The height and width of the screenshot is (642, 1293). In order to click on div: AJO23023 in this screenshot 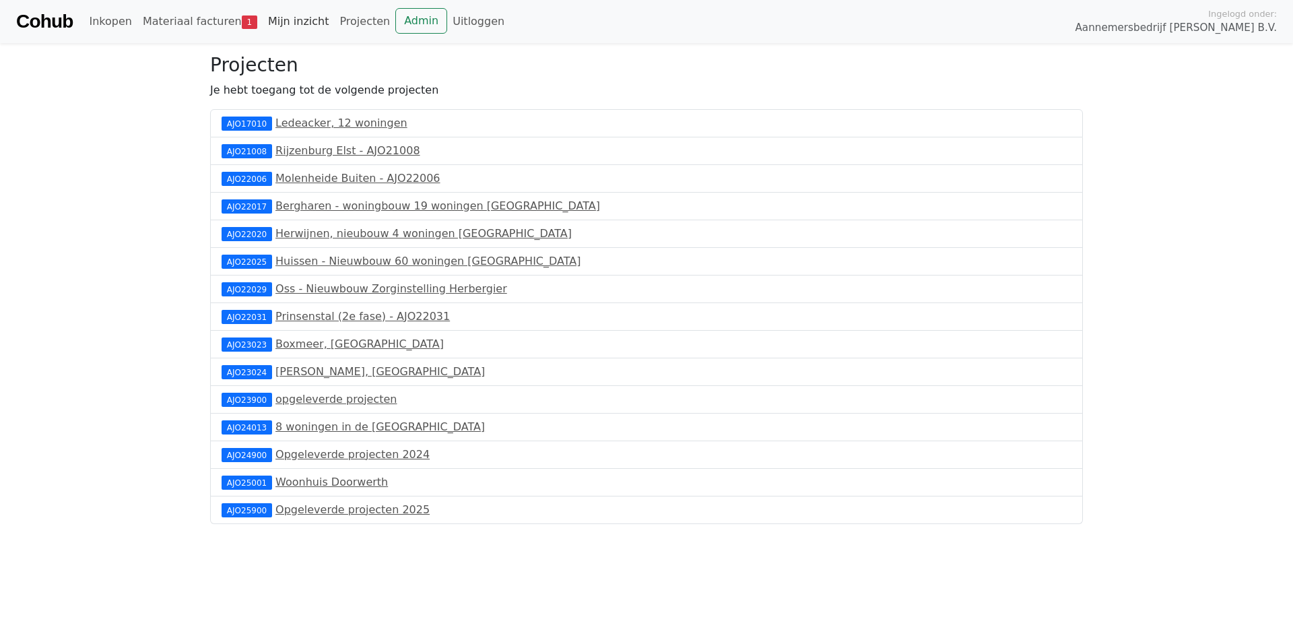, I will do `click(246, 344)`.